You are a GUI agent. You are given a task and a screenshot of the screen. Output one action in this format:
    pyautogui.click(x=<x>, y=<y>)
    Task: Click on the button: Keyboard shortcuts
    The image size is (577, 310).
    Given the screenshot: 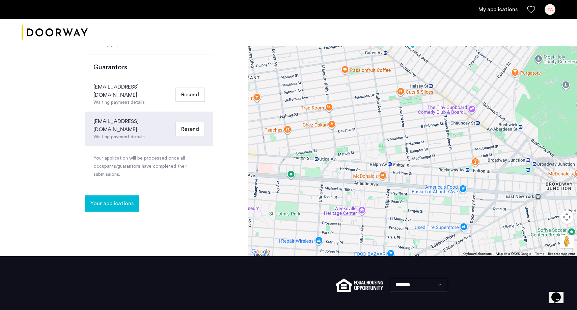 What is the action you would take?
    pyautogui.click(x=478, y=254)
    